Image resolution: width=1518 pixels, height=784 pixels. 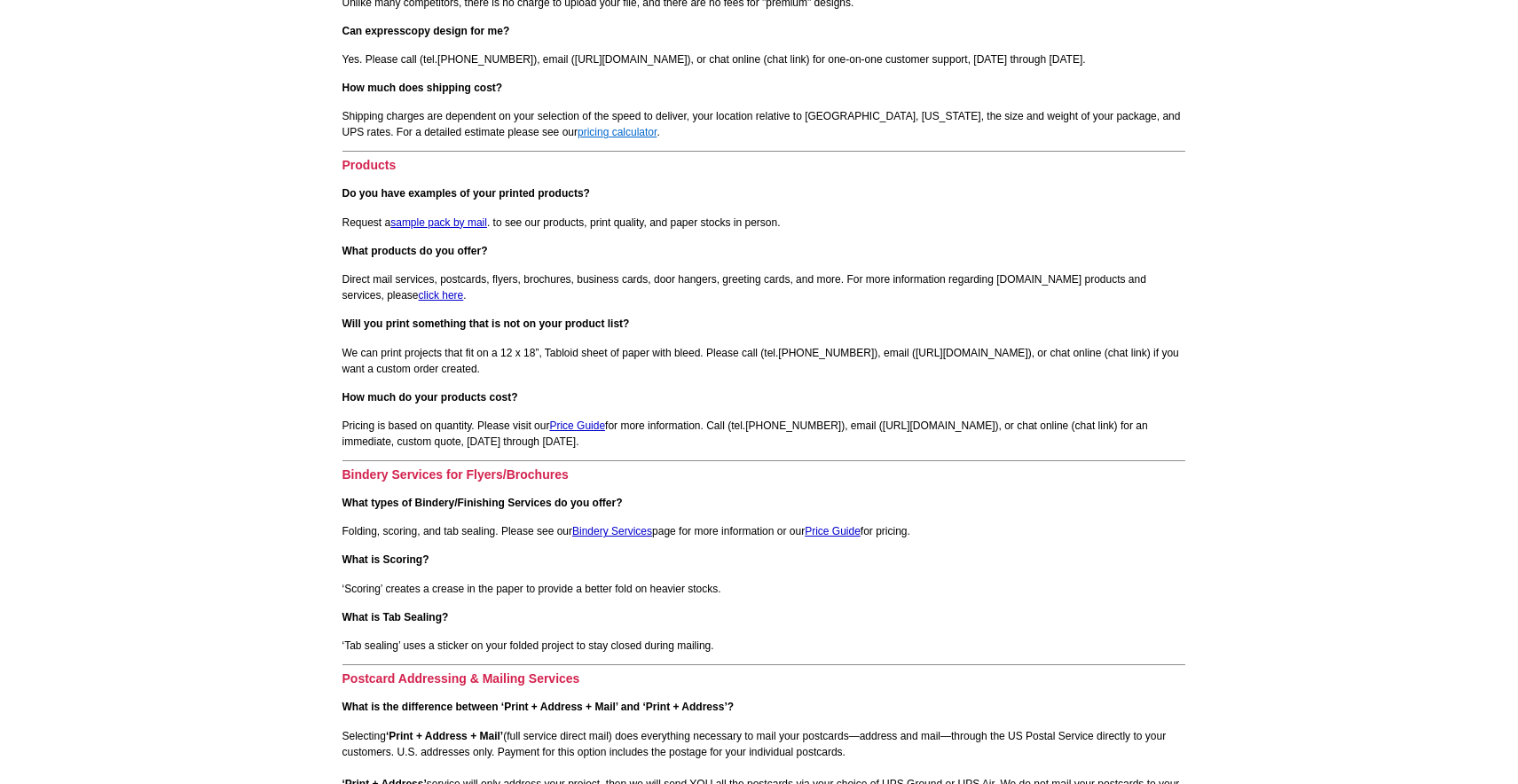 I want to click on h4: What products do you offer?, so click(x=764, y=251).